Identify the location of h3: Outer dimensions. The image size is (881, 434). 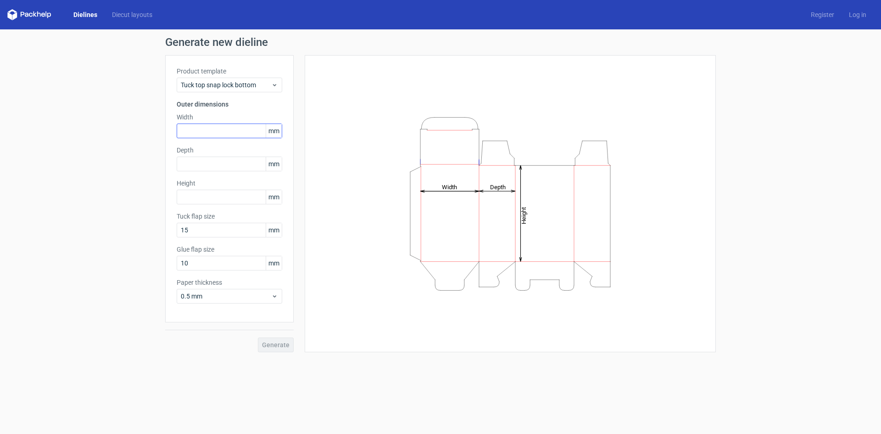
(229, 104).